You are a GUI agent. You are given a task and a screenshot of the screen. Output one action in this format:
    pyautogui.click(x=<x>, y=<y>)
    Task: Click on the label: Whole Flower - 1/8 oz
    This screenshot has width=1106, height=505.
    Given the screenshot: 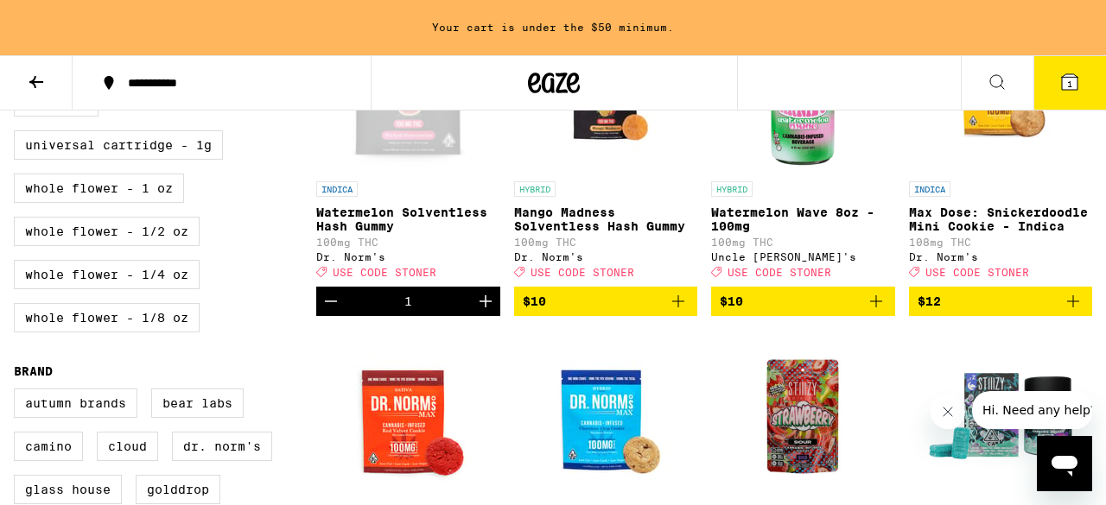 What is the action you would take?
    pyautogui.click(x=106, y=318)
    